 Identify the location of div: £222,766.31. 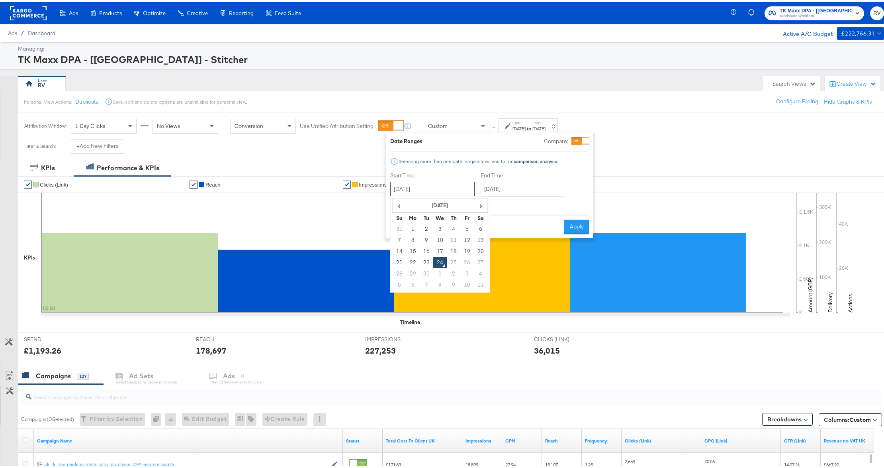
(858, 31).